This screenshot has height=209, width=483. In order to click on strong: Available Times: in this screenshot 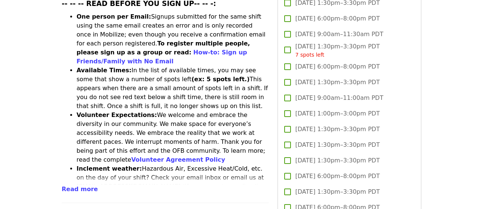, I will do `click(104, 70)`.